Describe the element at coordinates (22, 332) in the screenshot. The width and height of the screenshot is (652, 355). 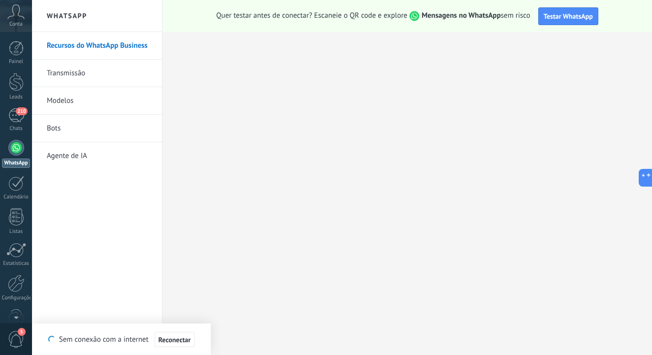
I see `span: 5` at that location.